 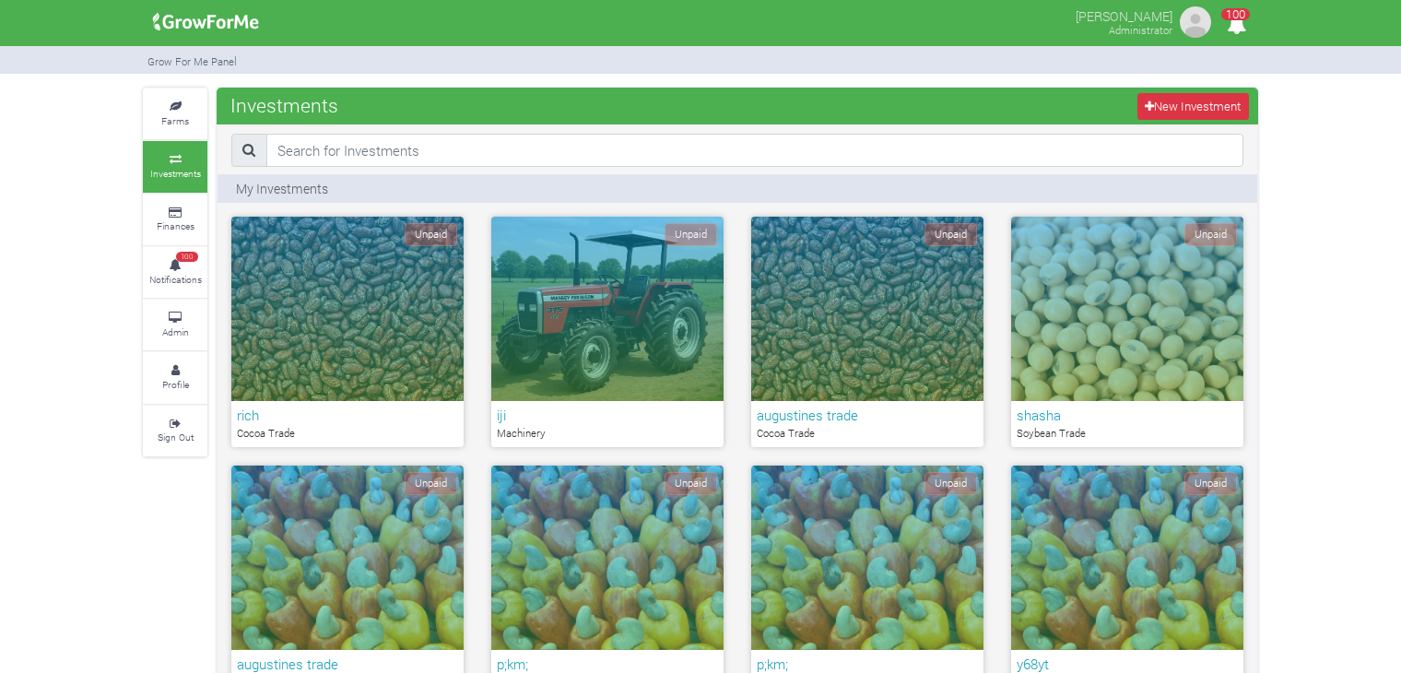 I want to click on i: Notifications, so click(x=1236, y=24).